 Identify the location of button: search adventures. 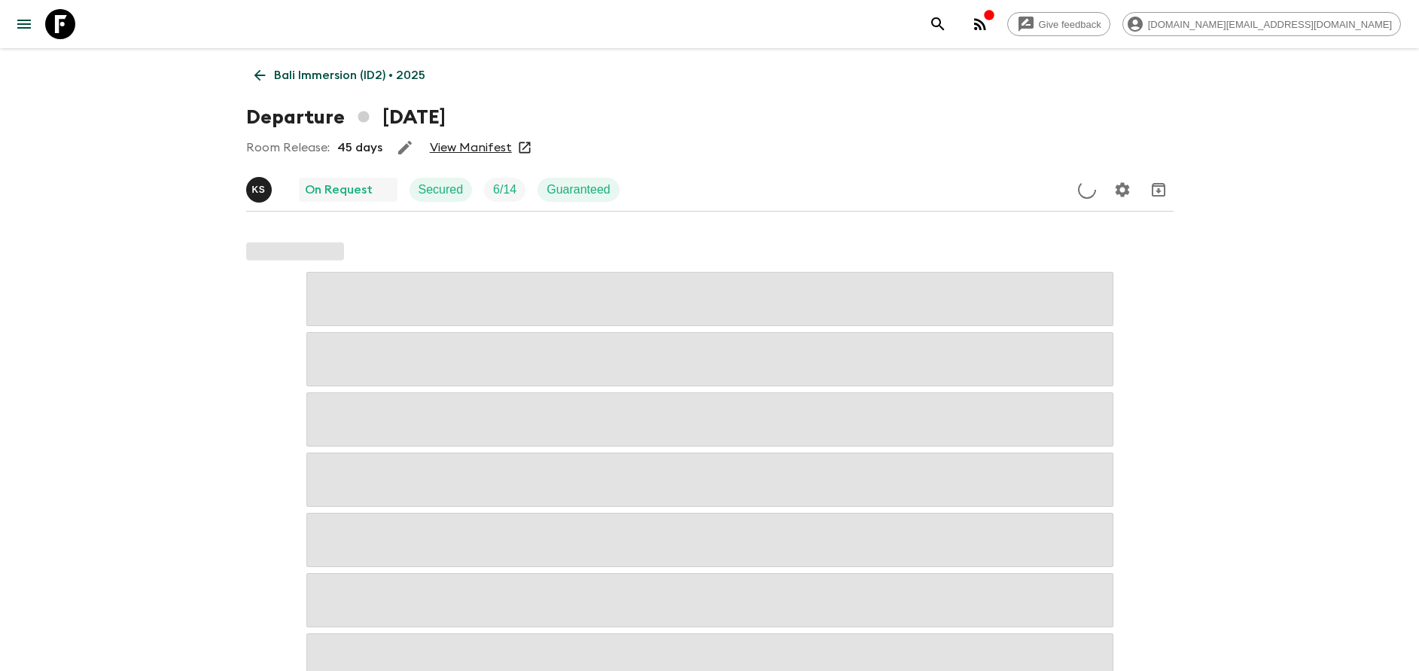
(938, 24).